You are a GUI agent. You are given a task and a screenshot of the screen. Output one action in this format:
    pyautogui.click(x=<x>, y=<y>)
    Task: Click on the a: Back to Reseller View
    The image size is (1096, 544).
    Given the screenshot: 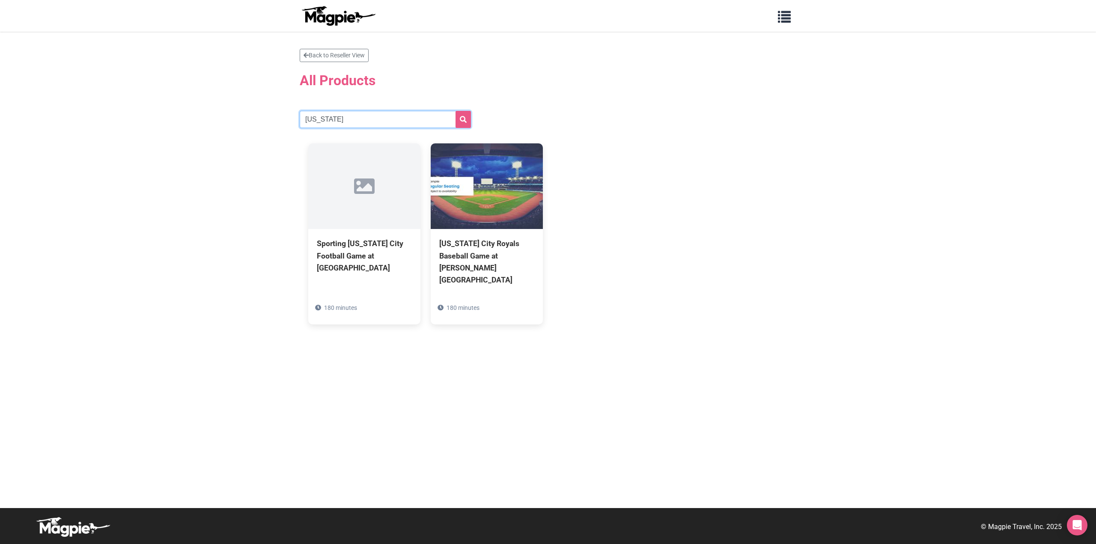 What is the action you would take?
    pyautogui.click(x=334, y=55)
    